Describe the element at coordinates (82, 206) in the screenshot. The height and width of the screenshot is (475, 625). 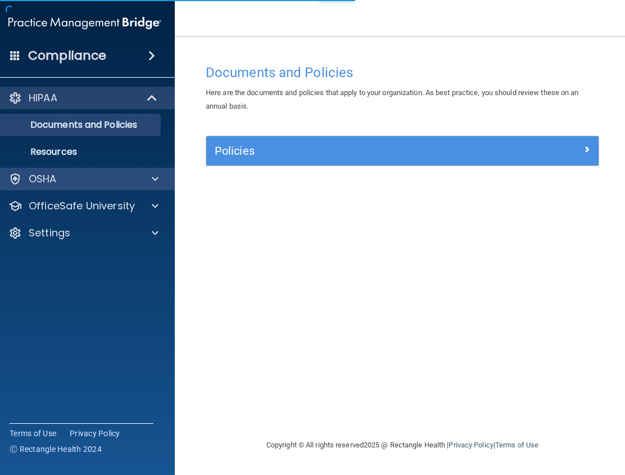
I see `p: OfficeSafe University` at that location.